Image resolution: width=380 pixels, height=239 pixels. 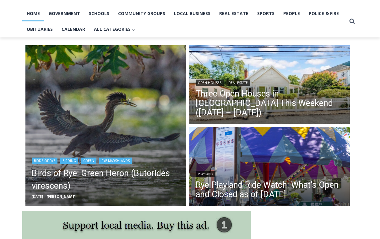 I want to click on a: Home, so click(x=33, y=14).